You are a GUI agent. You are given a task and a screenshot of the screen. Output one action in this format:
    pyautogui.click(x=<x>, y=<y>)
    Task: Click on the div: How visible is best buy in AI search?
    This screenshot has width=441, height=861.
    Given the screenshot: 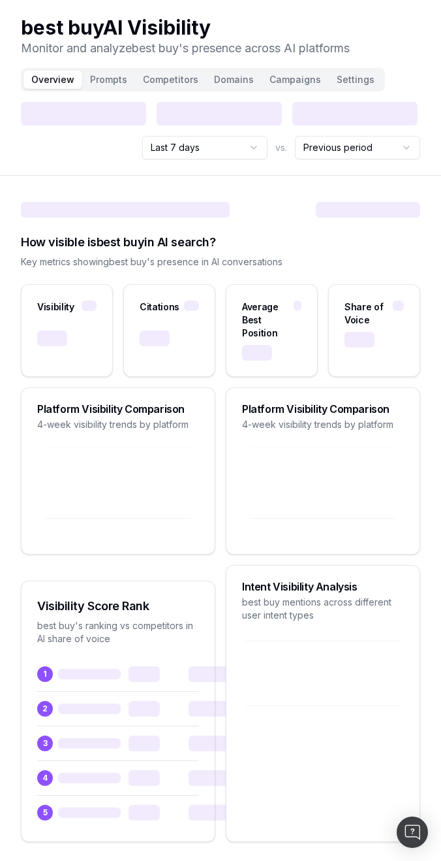 What is the action you would take?
    pyautogui.click(x=221, y=242)
    